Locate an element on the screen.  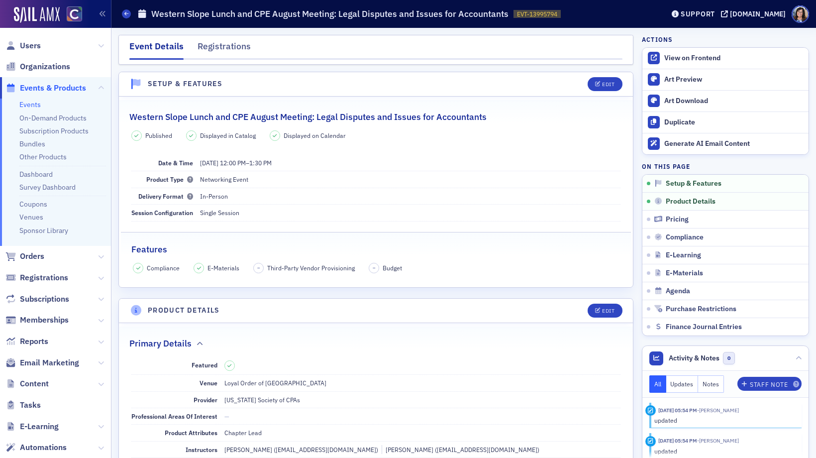
div: Update is located at coordinates (651, 410).